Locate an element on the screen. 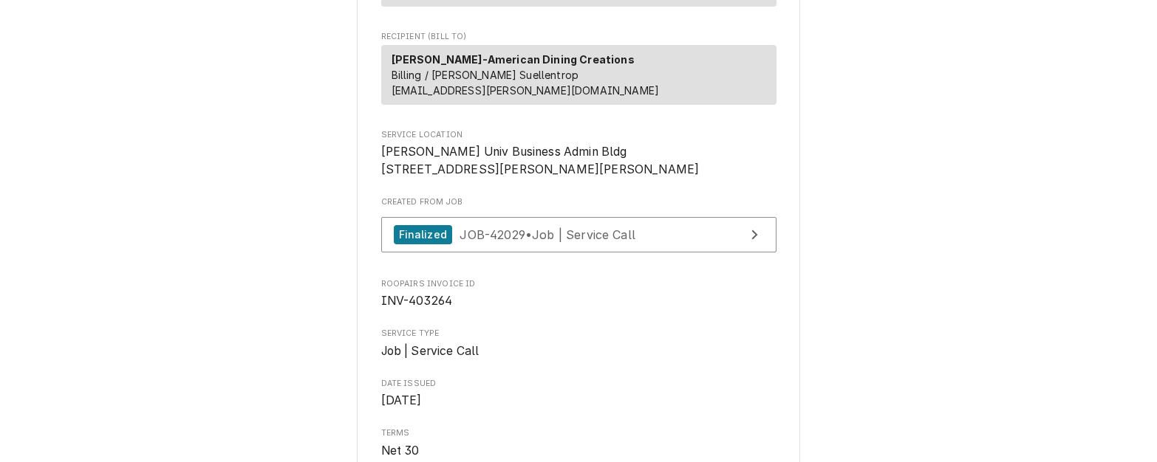 The width and height of the screenshot is (1157, 462). span: Recipient (Bill To) is located at coordinates (578, 37).